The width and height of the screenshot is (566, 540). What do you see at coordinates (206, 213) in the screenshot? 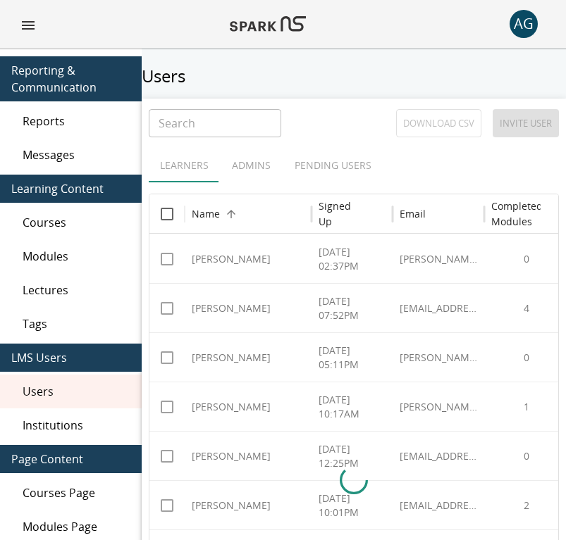
I see `div: Name` at bounding box center [206, 213].